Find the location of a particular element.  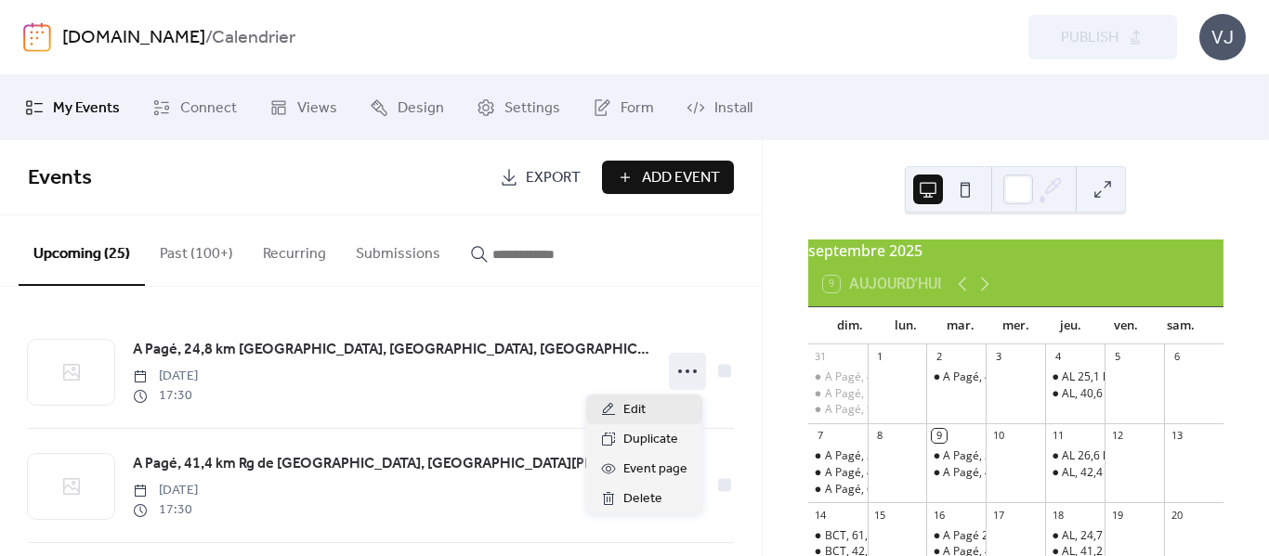

div: 10 is located at coordinates (998, 436).